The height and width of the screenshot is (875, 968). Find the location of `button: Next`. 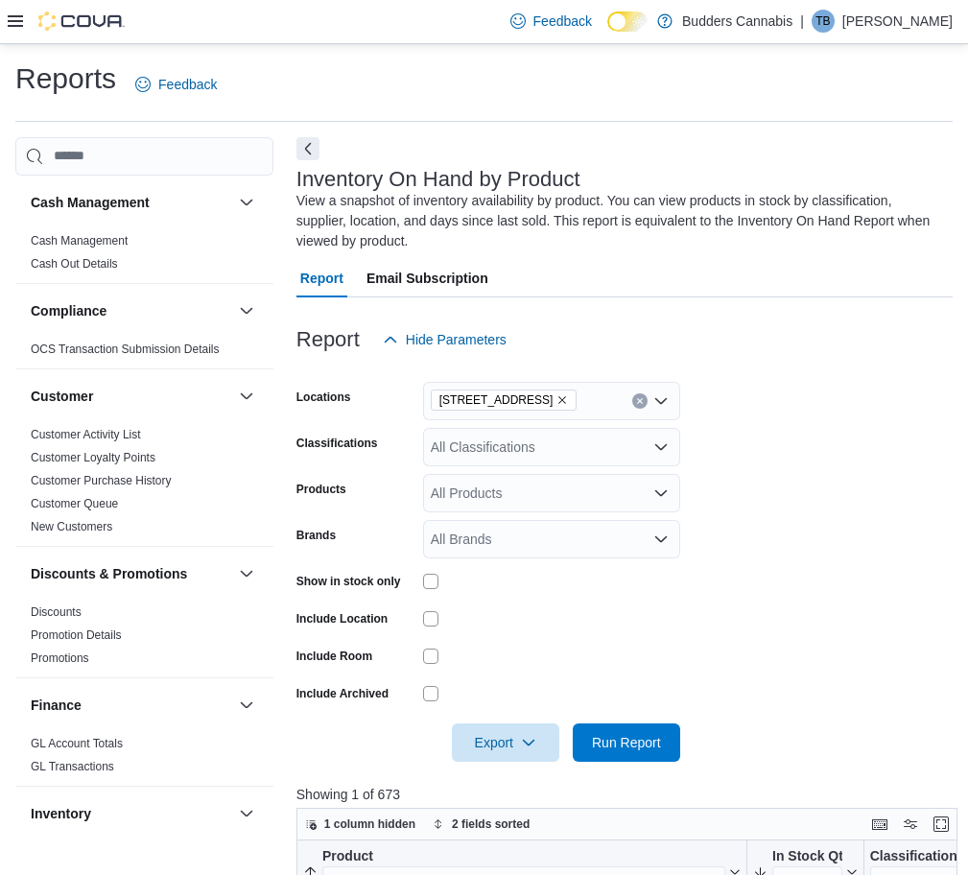

button: Next is located at coordinates (308, 149).